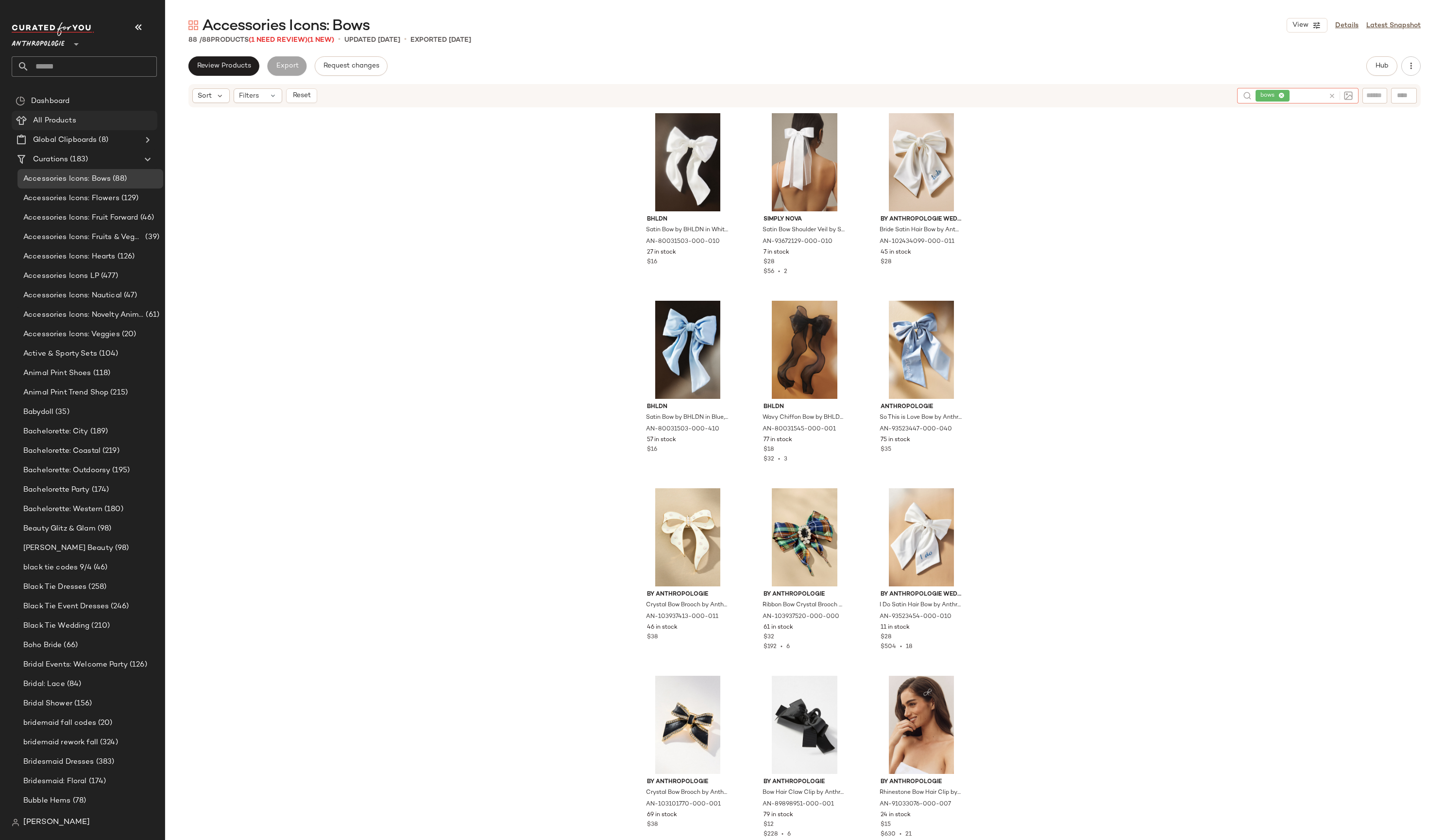 The height and width of the screenshot is (840, 1444). What do you see at coordinates (915, 804) in the screenshot?
I see `span: AN-91033076-000-007` at bounding box center [915, 804].